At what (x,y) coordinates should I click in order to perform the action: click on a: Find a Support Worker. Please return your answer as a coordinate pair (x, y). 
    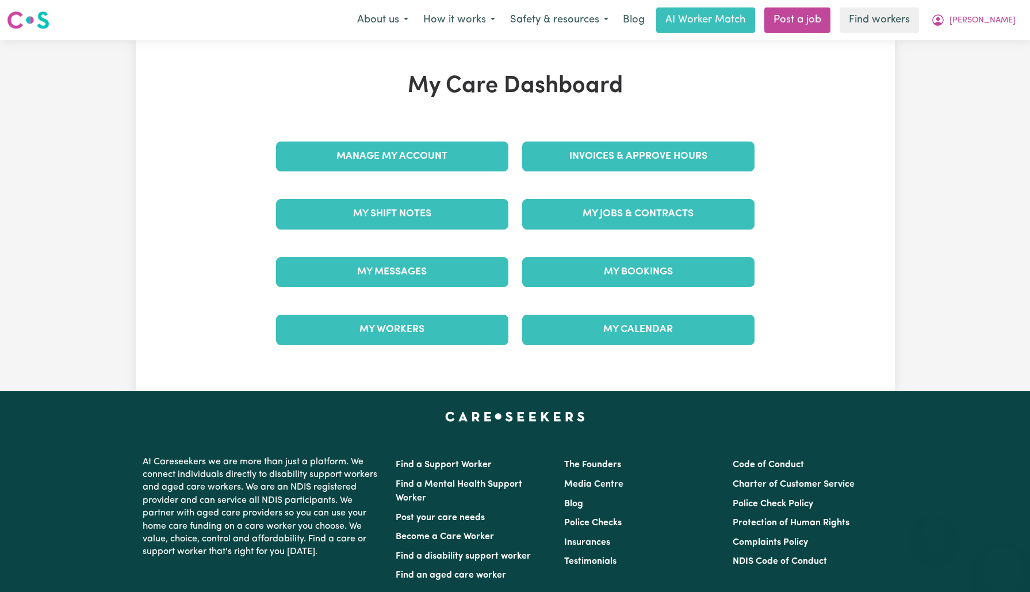
    Looking at the image, I should click on (443, 465).